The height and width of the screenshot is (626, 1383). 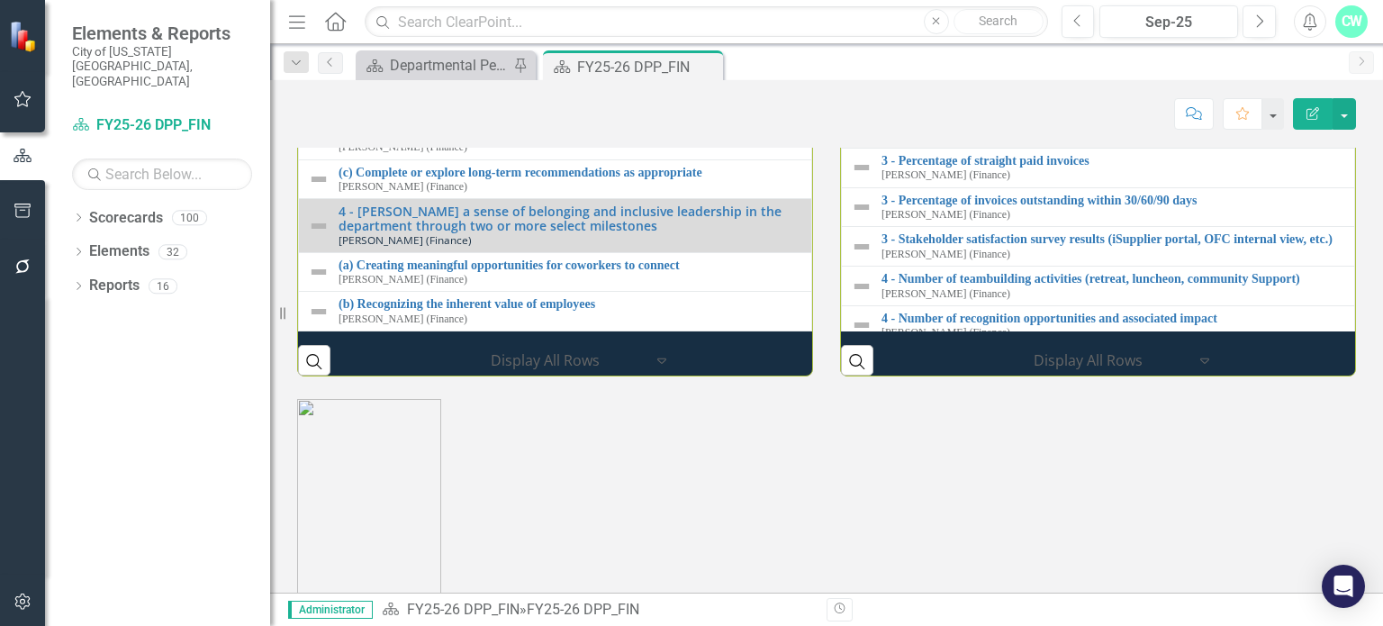 What do you see at coordinates (449, 65) in the screenshot?
I see `div: Departmental Performance Plans` at bounding box center [449, 65].